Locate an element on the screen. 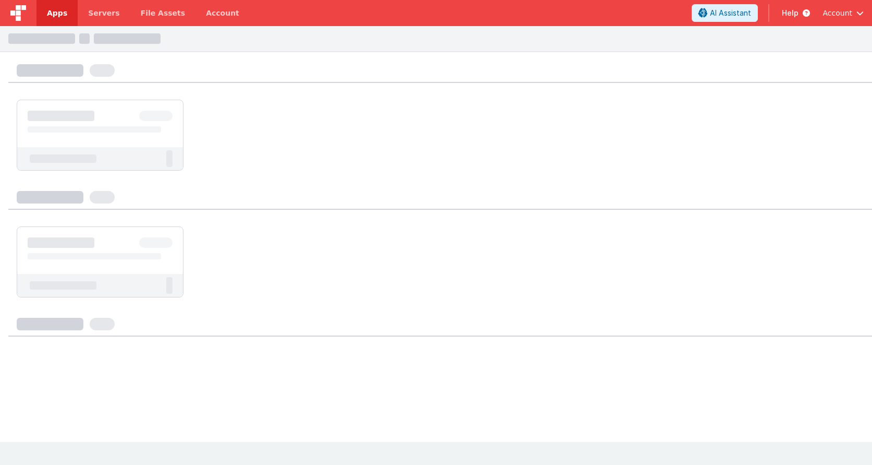 This screenshot has height=465, width=872. button: AI Assistant is located at coordinates (725, 13).